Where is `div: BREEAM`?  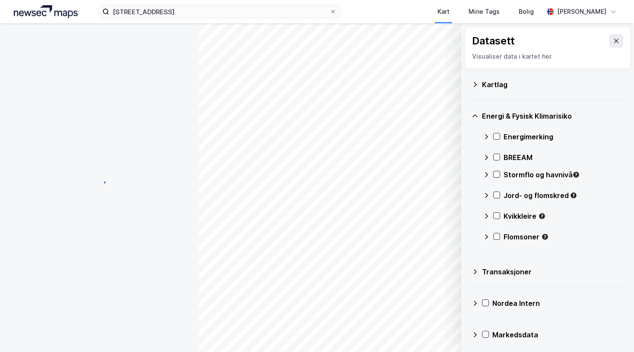
div: BREEAM is located at coordinates (563, 158).